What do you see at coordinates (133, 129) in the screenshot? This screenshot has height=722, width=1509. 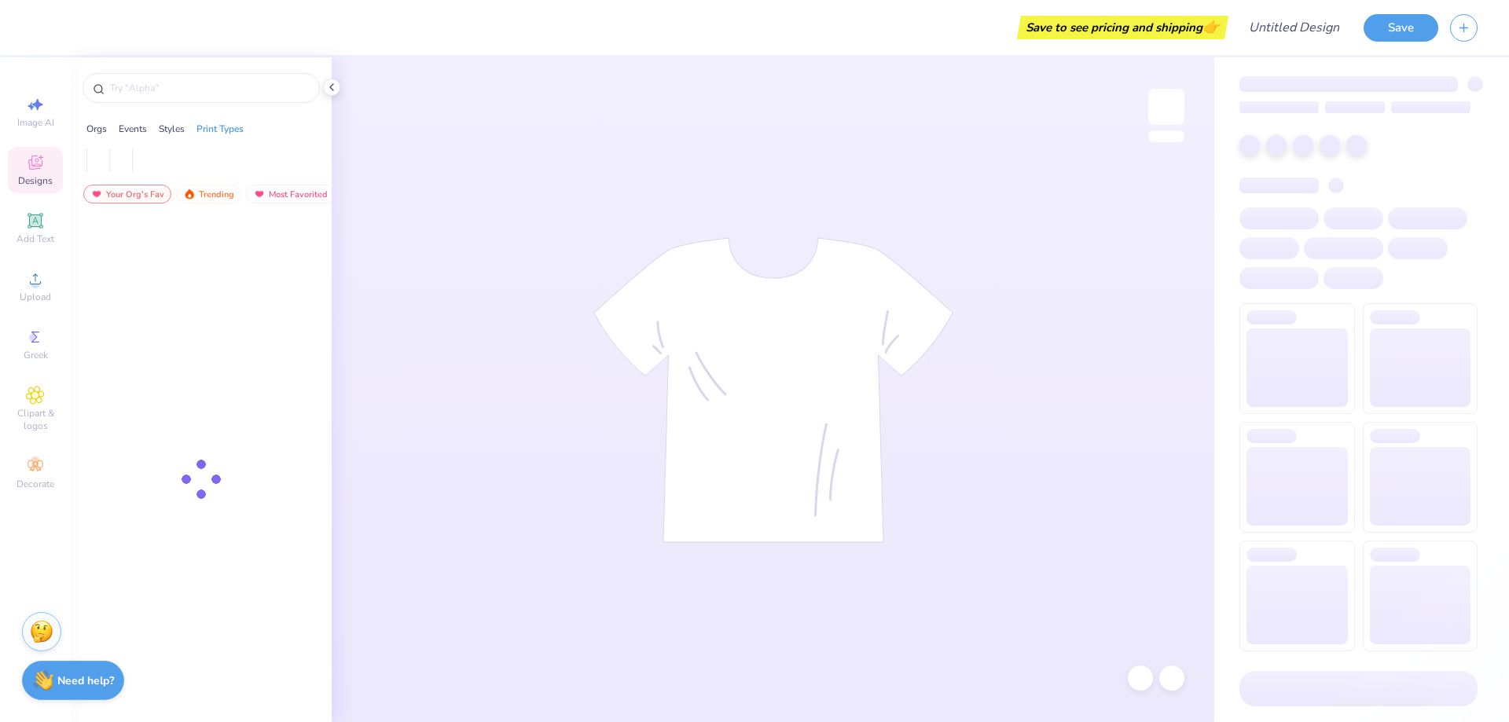 I see `div: Events` at bounding box center [133, 129].